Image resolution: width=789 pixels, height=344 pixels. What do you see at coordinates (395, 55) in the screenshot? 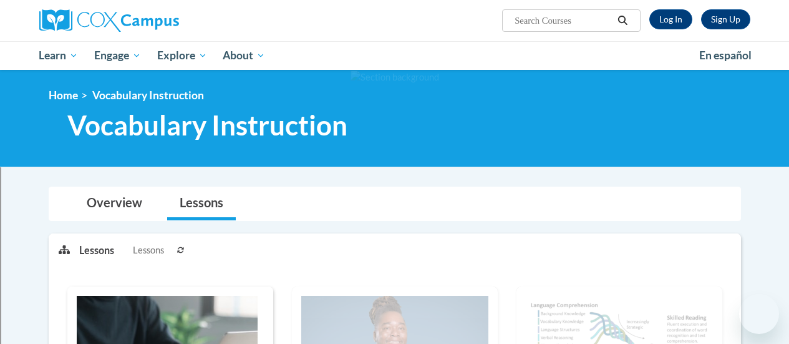
I see `div: Main menu` at bounding box center [395, 55].